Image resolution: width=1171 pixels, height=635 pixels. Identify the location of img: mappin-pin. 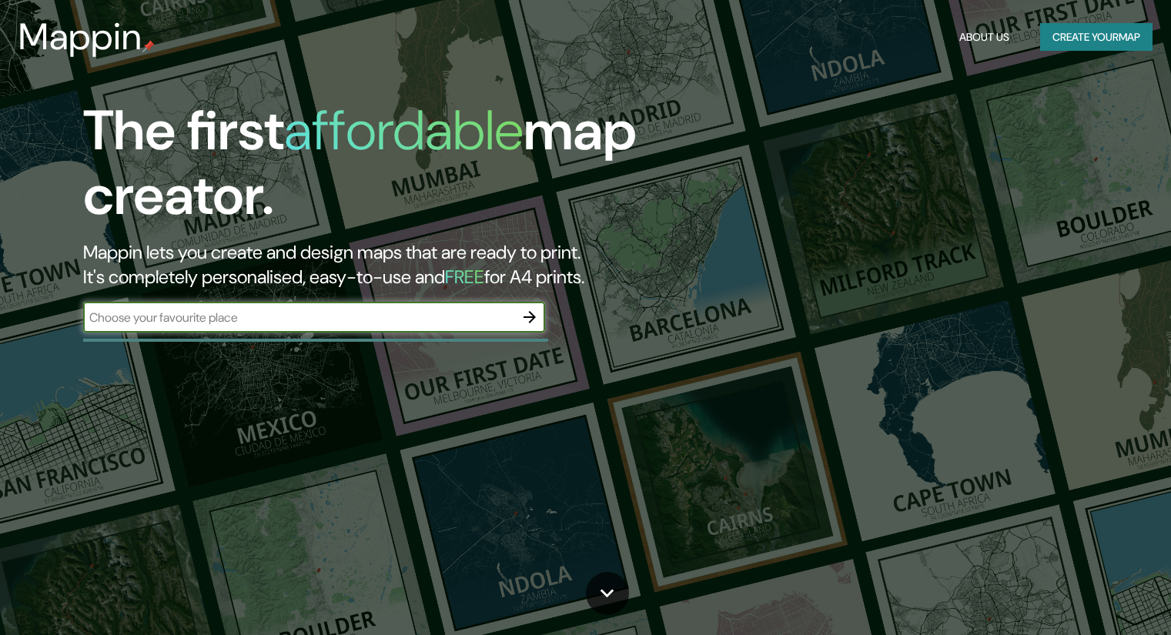
(149, 46).